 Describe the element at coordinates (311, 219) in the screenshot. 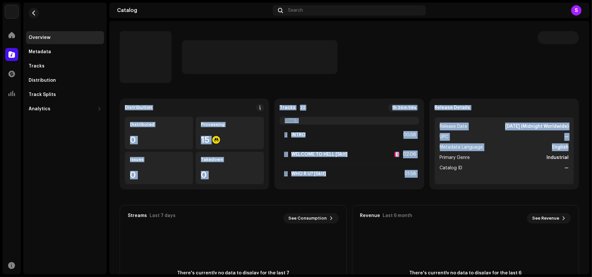

I see `button: See Consumption` at that location.